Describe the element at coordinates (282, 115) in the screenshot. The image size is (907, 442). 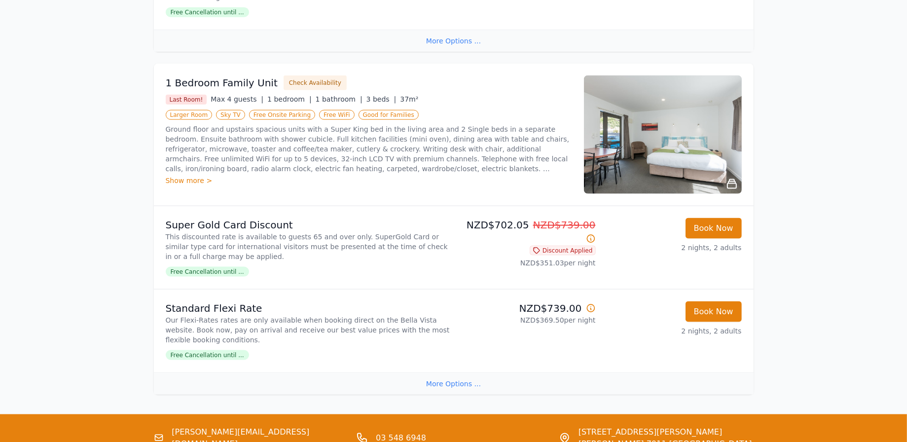
I see `span: Free Onsite Parking` at that location.